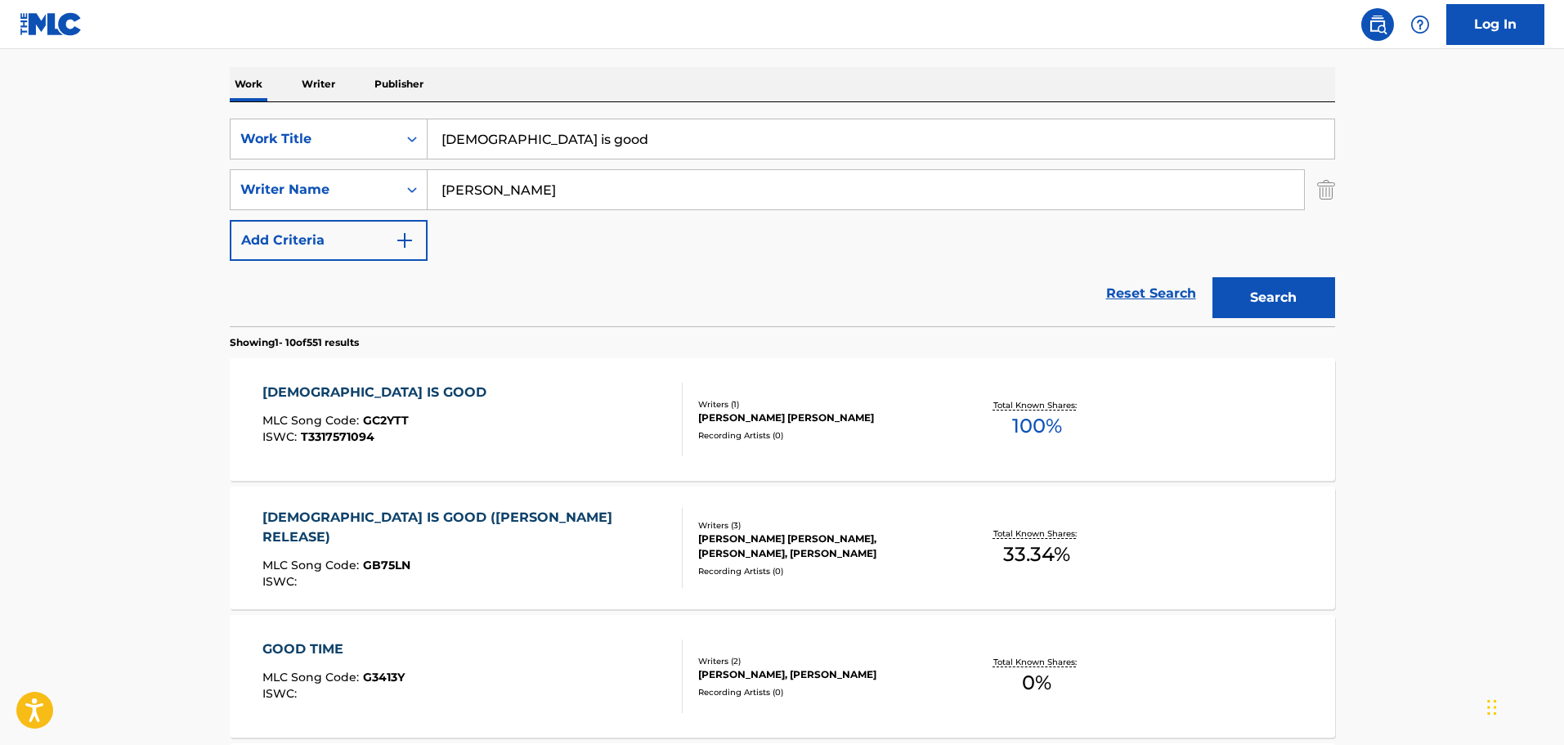 The height and width of the screenshot is (745, 1564). I want to click on form: Search Form, so click(782, 222).